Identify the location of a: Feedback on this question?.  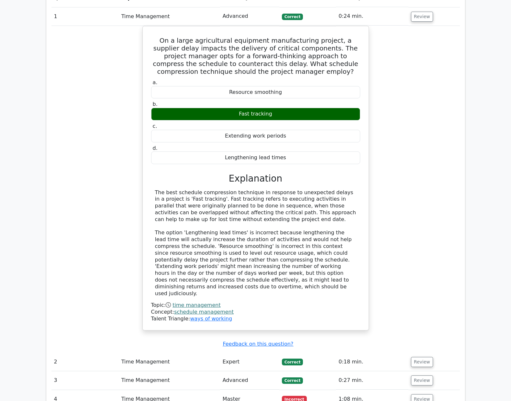
(258, 344).